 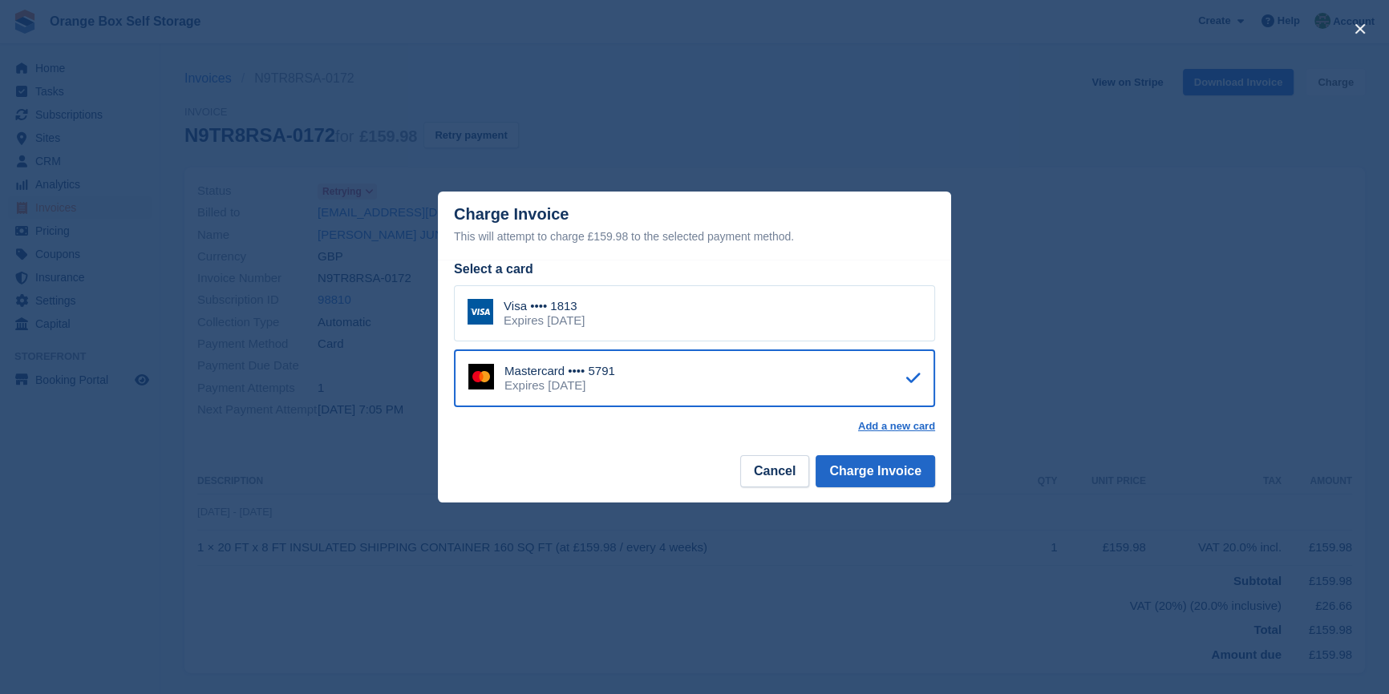 What do you see at coordinates (694, 225) in the screenshot?
I see `div: Charge Invoice` at bounding box center [694, 225].